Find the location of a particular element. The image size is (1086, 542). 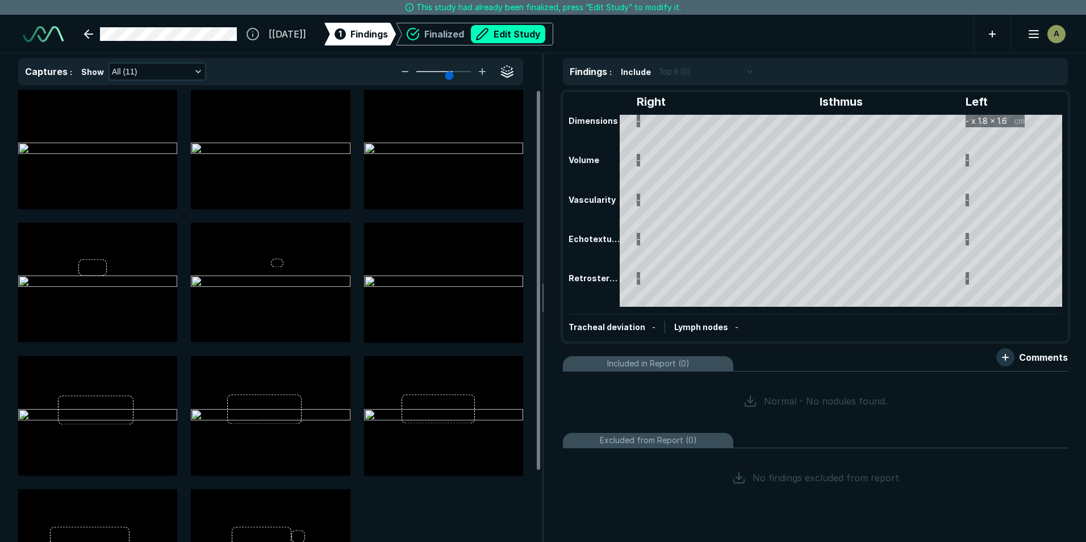

span: 1 is located at coordinates (340, 33).